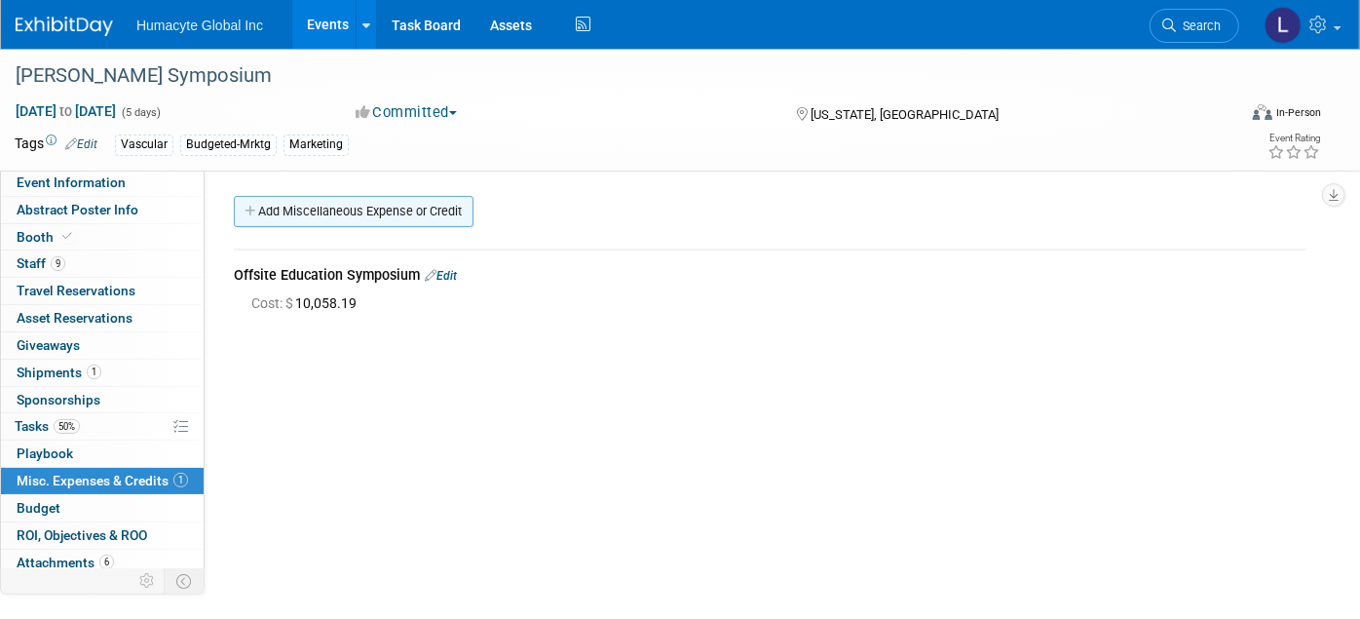  I want to click on a: Event Information, so click(102, 182).